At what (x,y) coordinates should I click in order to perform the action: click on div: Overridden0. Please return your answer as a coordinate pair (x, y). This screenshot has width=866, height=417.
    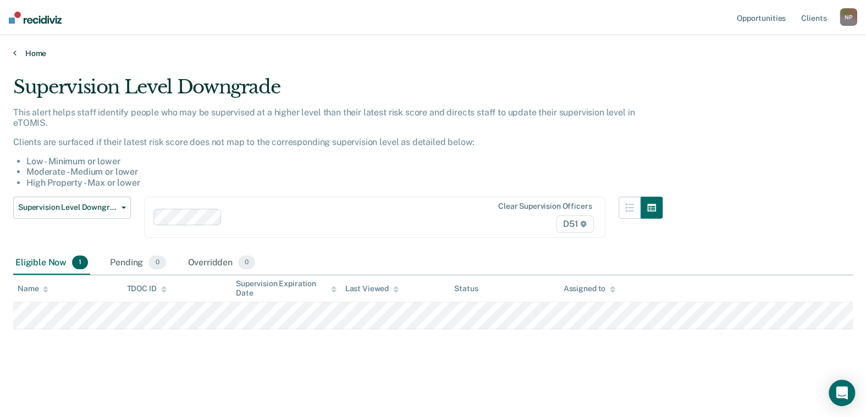
    Looking at the image, I should click on (221, 263).